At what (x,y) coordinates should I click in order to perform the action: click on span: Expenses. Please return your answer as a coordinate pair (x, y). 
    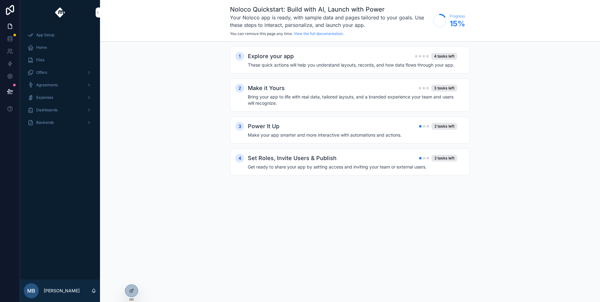
    Looking at the image, I should click on (45, 98).